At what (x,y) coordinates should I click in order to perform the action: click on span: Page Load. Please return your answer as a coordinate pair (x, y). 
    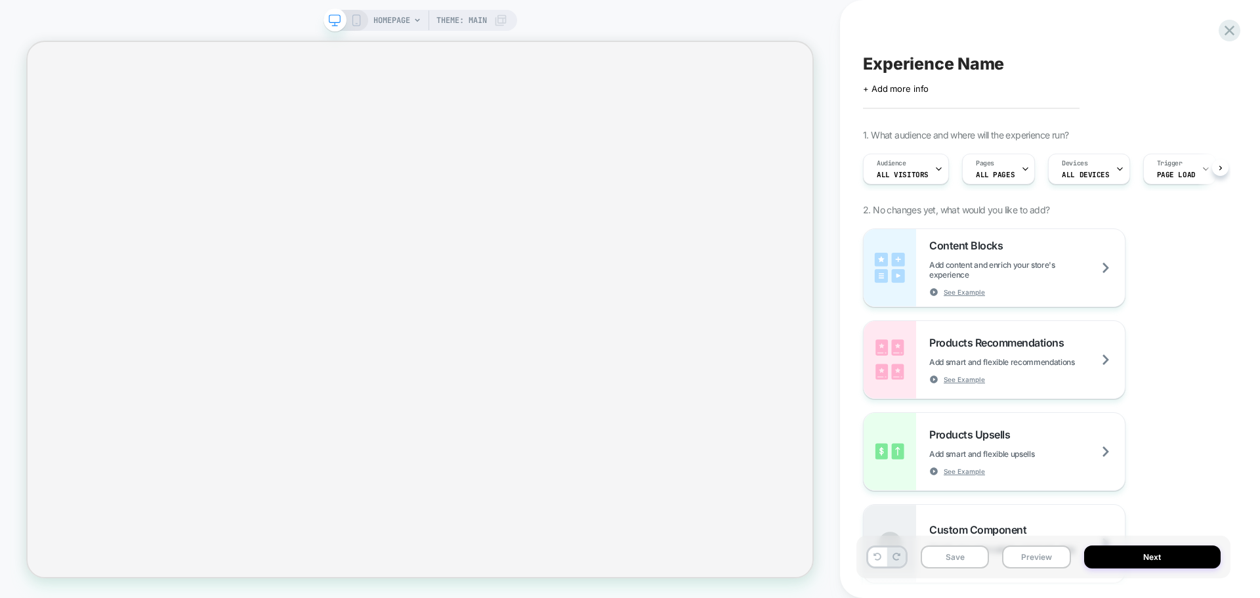
    Looking at the image, I should click on (1176, 175).